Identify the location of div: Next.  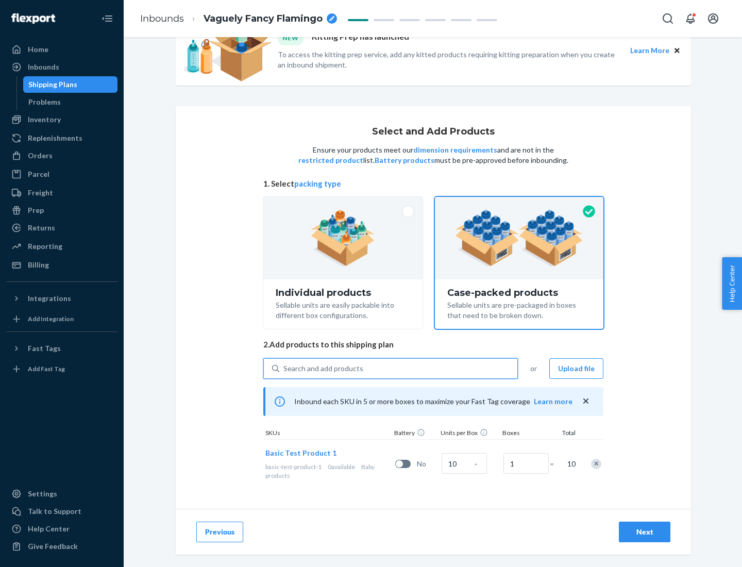
(645, 532).